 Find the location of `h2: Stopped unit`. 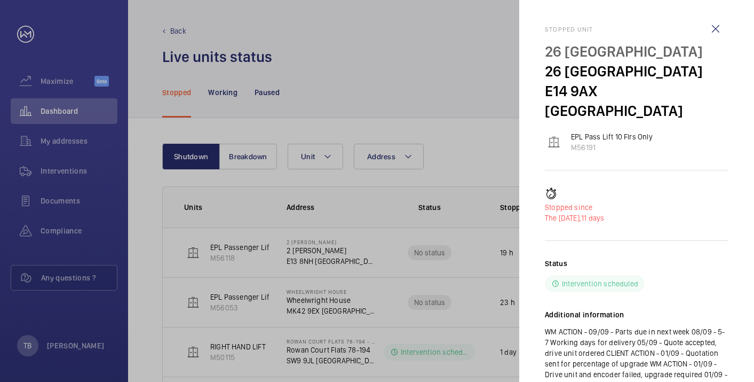

h2: Stopped unit is located at coordinates (637, 29).